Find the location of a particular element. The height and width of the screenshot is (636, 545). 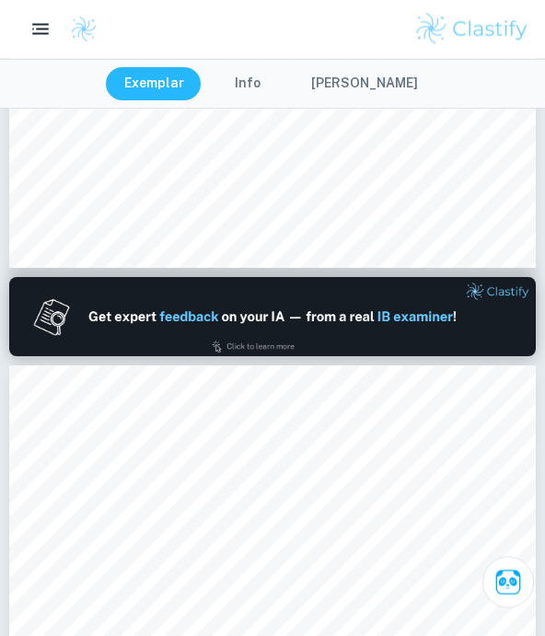

a: Ad is located at coordinates (273, 318).